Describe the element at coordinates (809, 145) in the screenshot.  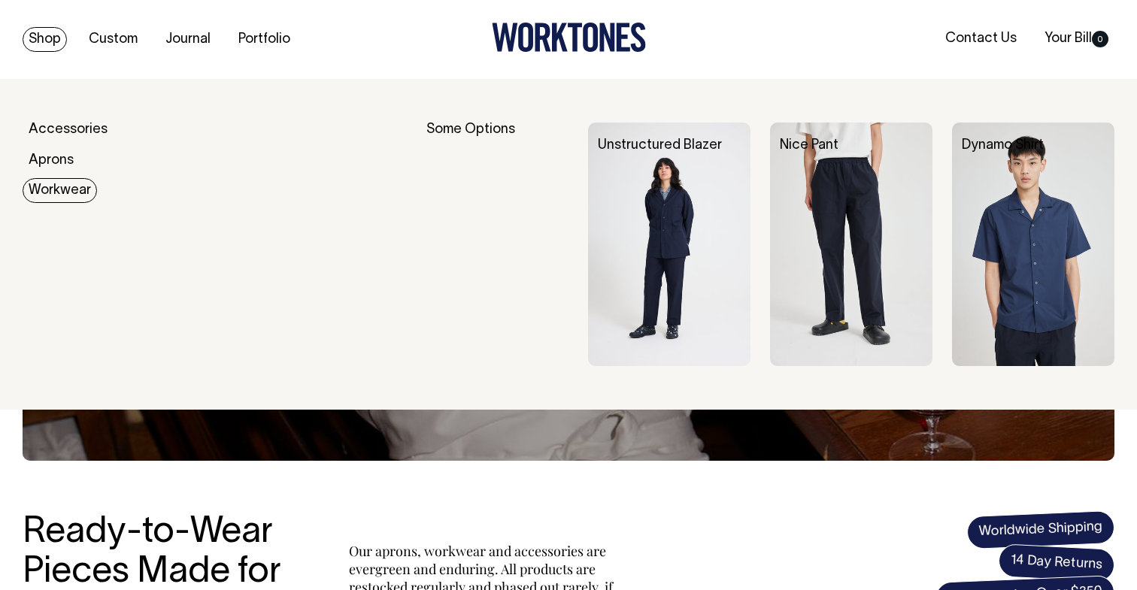
I see `a: Nice Pant` at that location.